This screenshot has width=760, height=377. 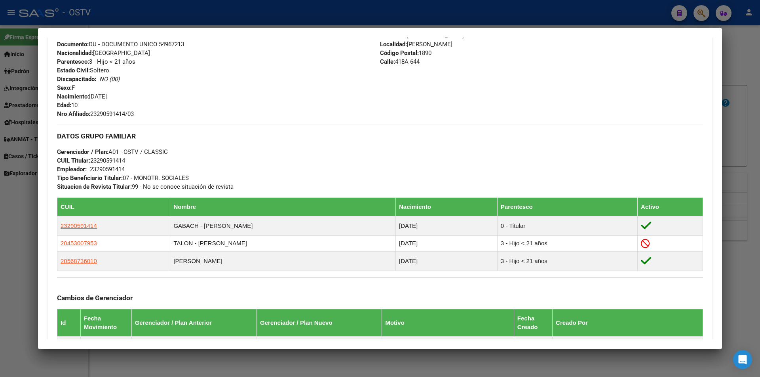 I want to click on th: Activo, so click(x=670, y=207).